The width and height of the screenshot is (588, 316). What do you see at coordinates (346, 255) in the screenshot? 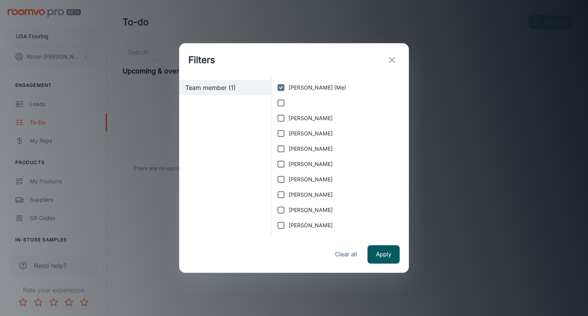
I see `button: Clear all` at bounding box center [346, 255].